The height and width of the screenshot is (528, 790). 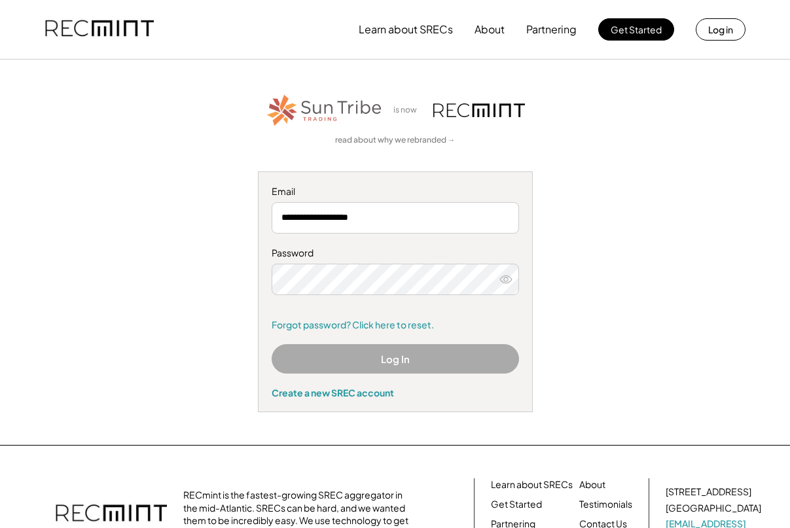 I want to click on div: is now, so click(x=408, y=110).